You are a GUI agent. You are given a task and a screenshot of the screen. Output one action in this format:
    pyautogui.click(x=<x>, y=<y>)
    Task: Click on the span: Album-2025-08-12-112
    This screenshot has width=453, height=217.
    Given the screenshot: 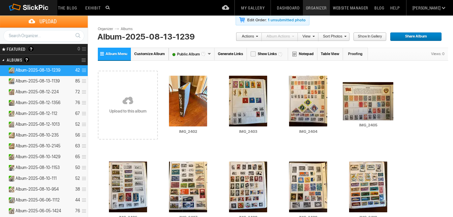 What is the action you would take?
    pyautogui.click(x=36, y=113)
    